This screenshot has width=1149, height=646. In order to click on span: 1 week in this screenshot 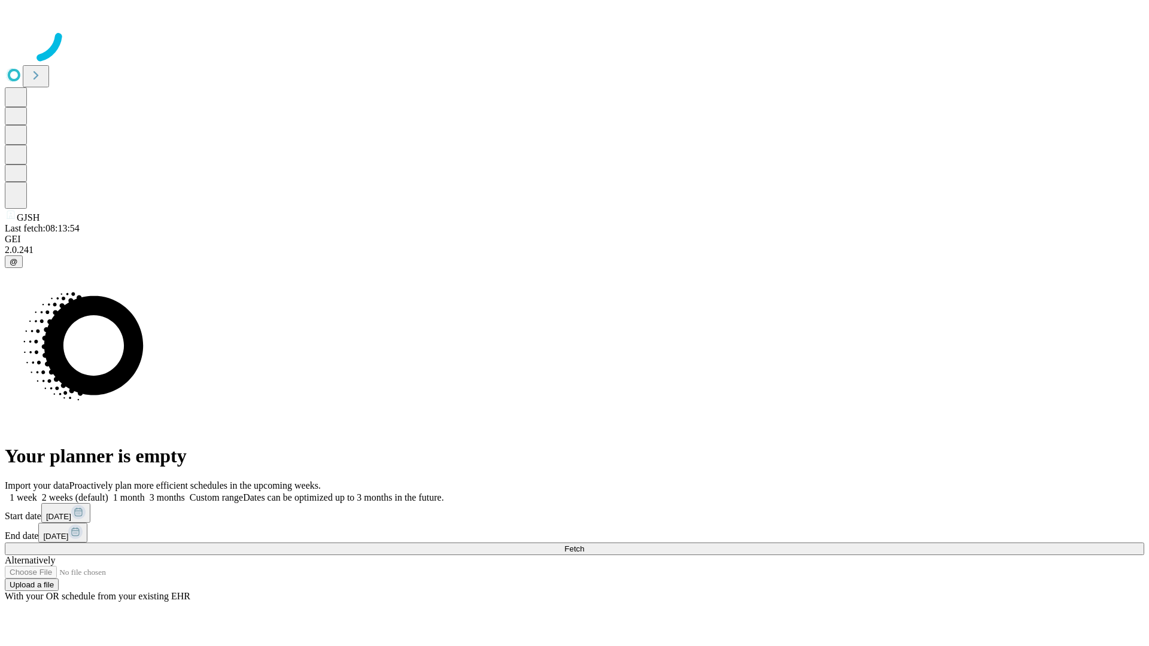, I will do `click(23, 497)`.